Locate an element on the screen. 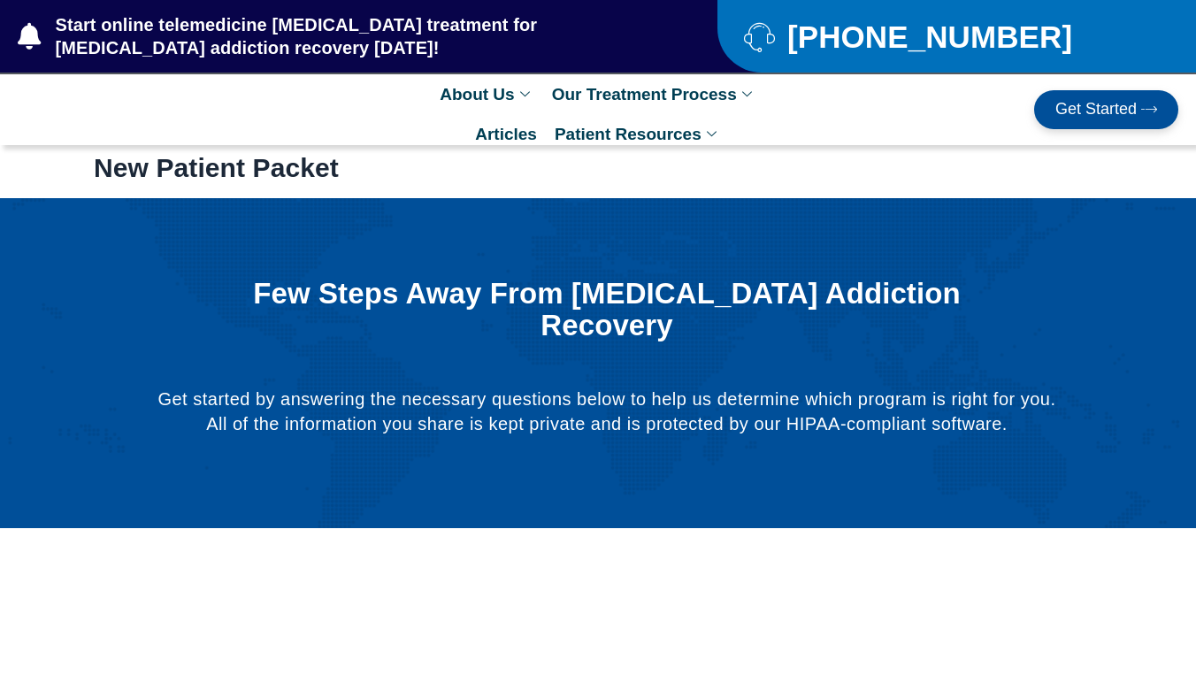  a: Our Treatment Process is located at coordinates (654, 94).